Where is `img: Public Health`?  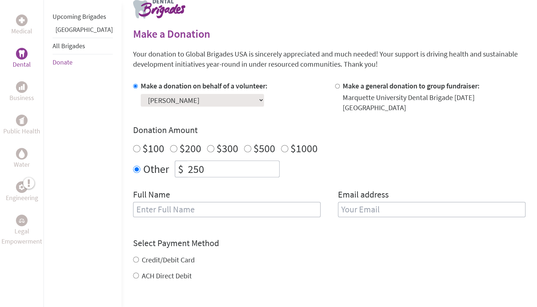 img: Public Health is located at coordinates (22, 120).